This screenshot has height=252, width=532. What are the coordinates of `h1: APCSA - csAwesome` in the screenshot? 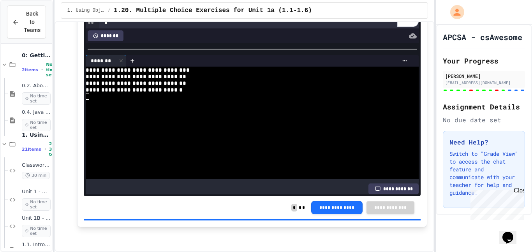 It's located at (483, 37).